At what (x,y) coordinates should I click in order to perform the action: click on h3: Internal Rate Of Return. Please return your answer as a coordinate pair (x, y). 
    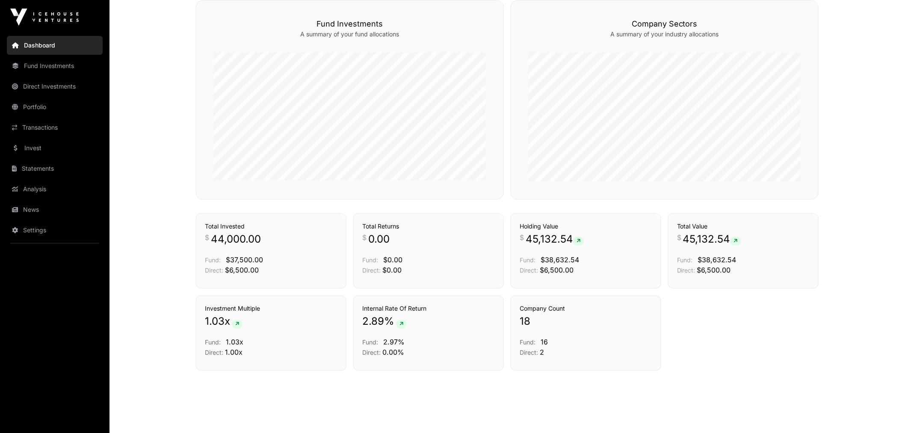
    Looking at the image, I should click on (428, 309).